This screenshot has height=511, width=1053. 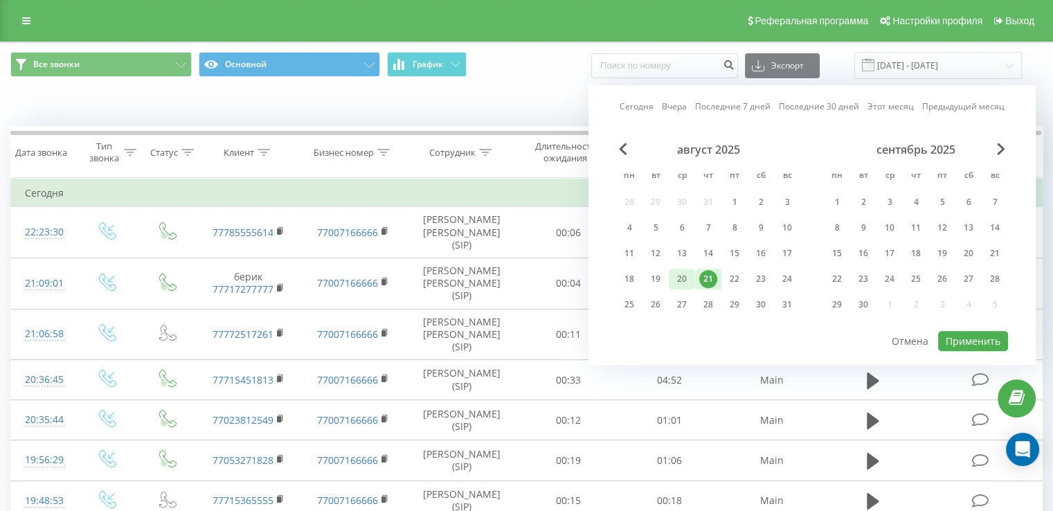 I want to click on div: Статус, so click(x=164, y=152).